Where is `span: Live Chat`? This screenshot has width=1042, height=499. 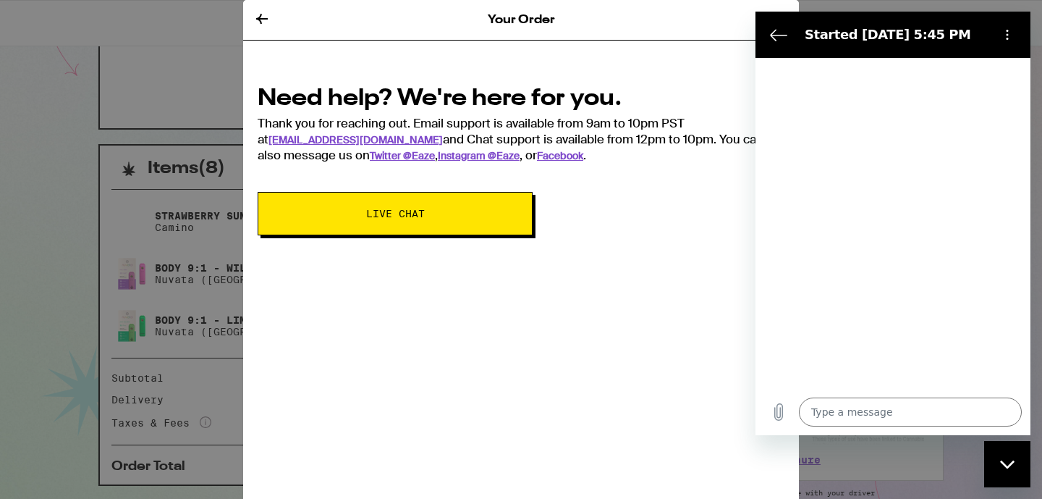
span: Live Chat is located at coordinates (395, 213).